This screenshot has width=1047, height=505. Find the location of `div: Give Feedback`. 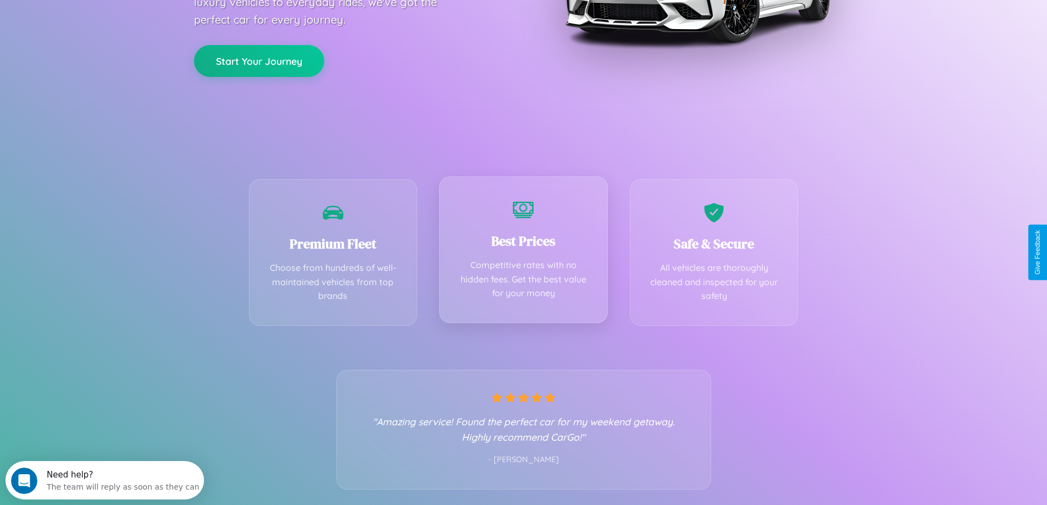

div: Give Feedback is located at coordinates (1038, 252).